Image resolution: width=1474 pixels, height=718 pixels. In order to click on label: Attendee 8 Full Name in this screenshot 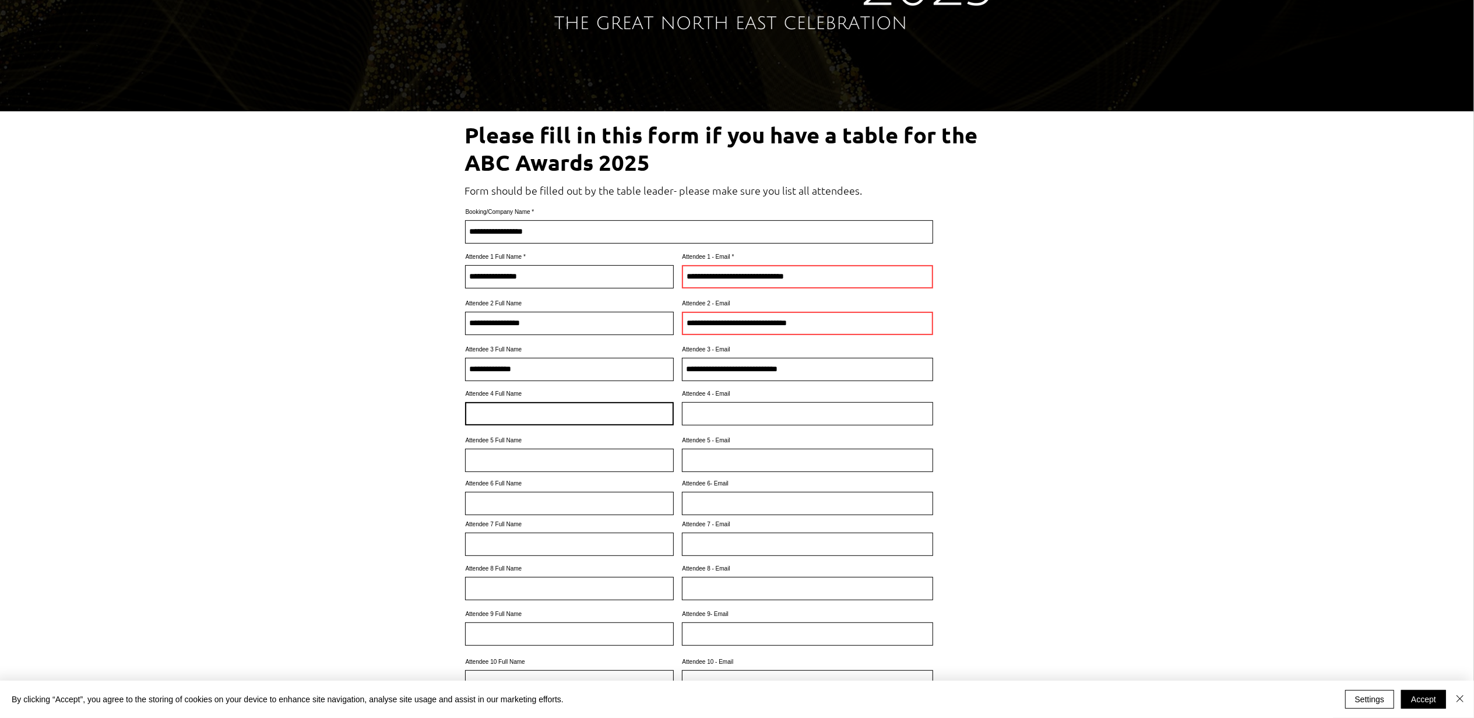, I will do `click(570, 569)`.